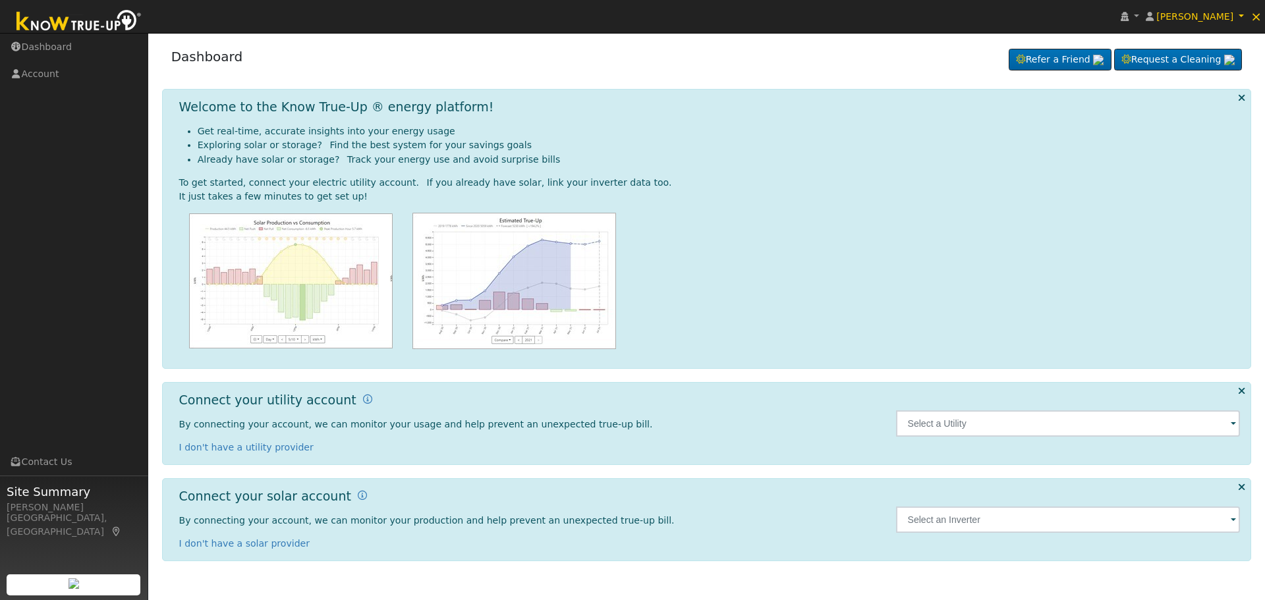  What do you see at coordinates (117, 532) in the screenshot?
I see `a: Map` at bounding box center [117, 532].